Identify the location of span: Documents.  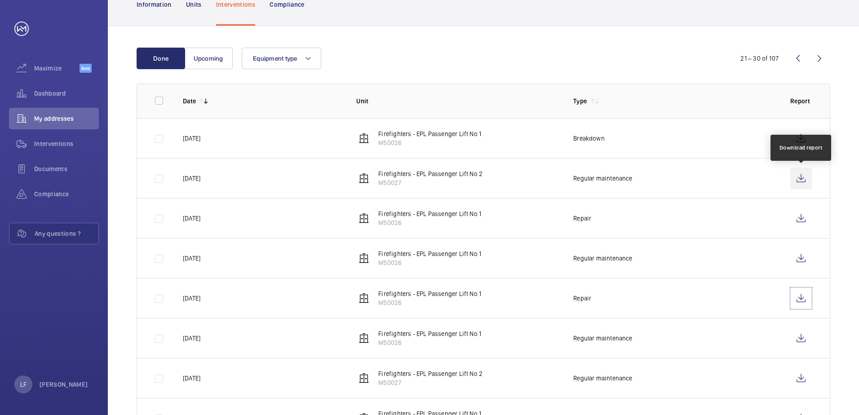
(67, 169).